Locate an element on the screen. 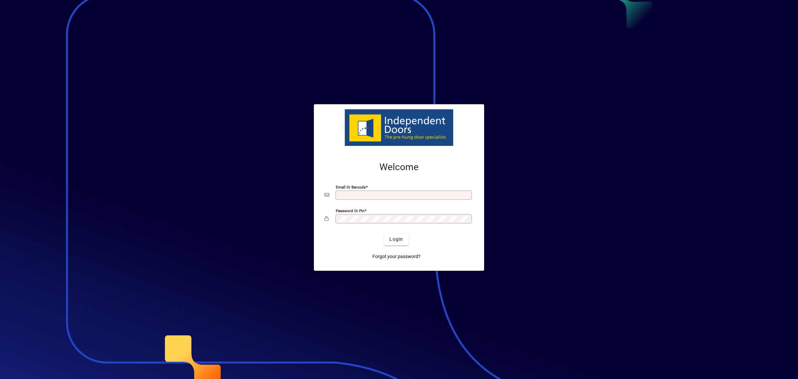 The width and height of the screenshot is (798, 379). mat-label: Password or Pin is located at coordinates (350, 210).